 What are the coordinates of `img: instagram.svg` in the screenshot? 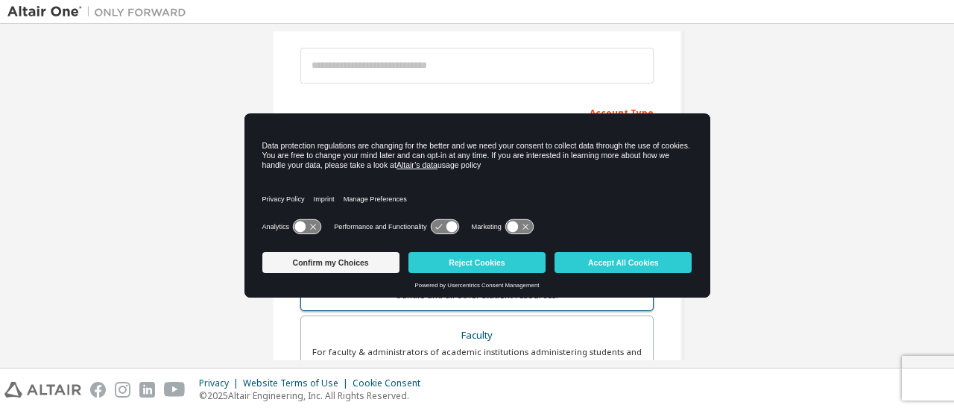 It's located at (122, 389).